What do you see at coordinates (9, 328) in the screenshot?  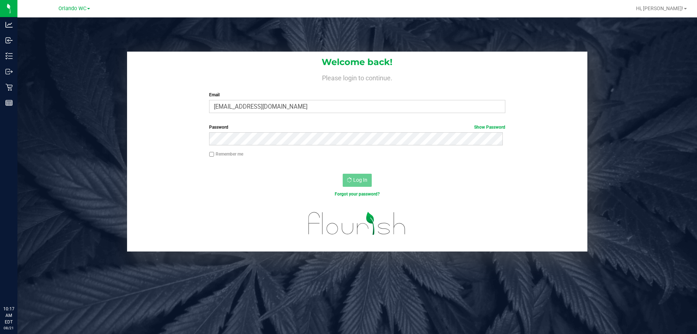 I see `p: 08/21` at bounding box center [9, 328].